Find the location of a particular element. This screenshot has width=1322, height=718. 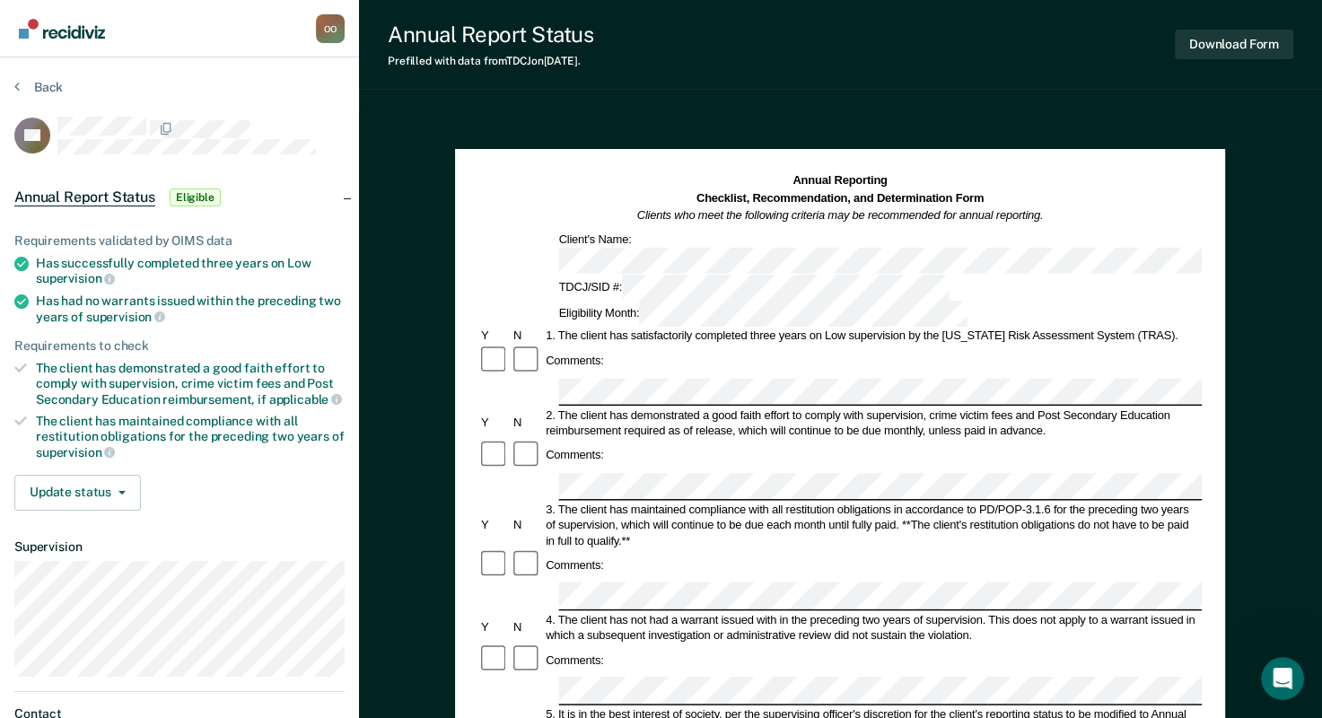

button: Update status is located at coordinates (77, 493).